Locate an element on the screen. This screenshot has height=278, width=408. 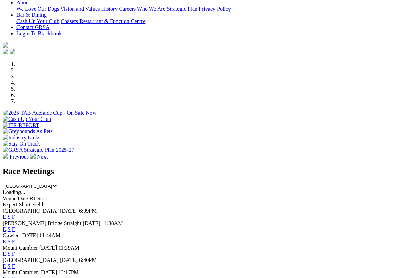
h2: Race Meetings is located at coordinates (204, 171).